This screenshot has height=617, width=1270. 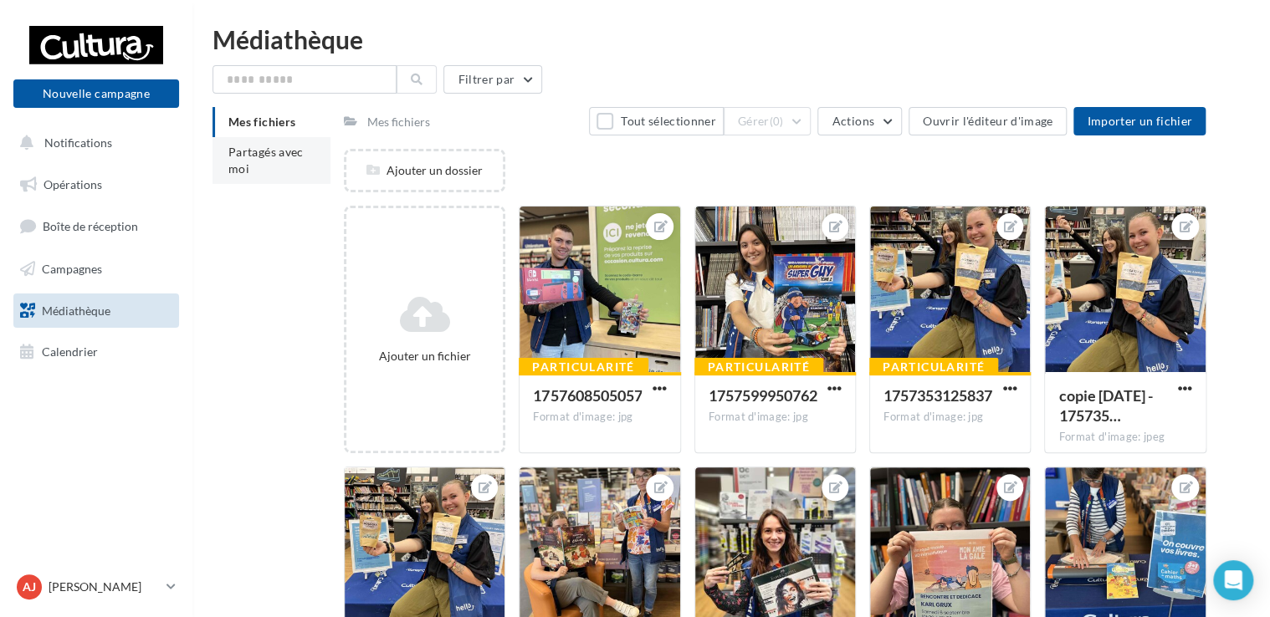 What do you see at coordinates (1139, 120) in the screenshot?
I see `span: Importer un fichier` at bounding box center [1139, 120].